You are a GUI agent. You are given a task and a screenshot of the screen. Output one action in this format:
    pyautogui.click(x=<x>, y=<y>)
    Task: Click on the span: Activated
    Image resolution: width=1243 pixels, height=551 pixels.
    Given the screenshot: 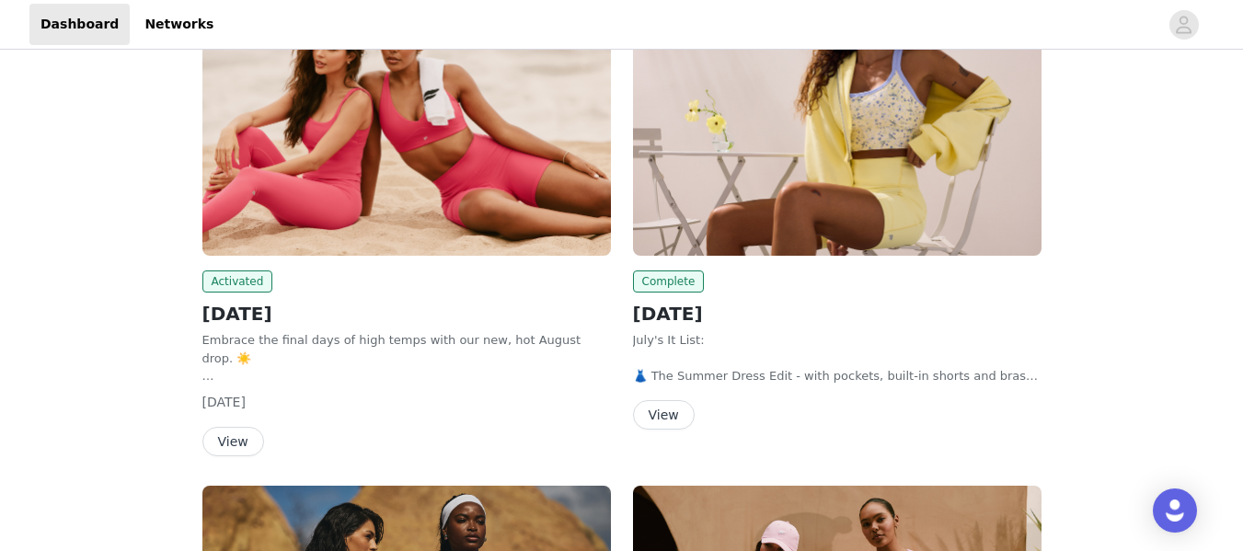 What is the action you would take?
    pyautogui.click(x=237, y=282)
    